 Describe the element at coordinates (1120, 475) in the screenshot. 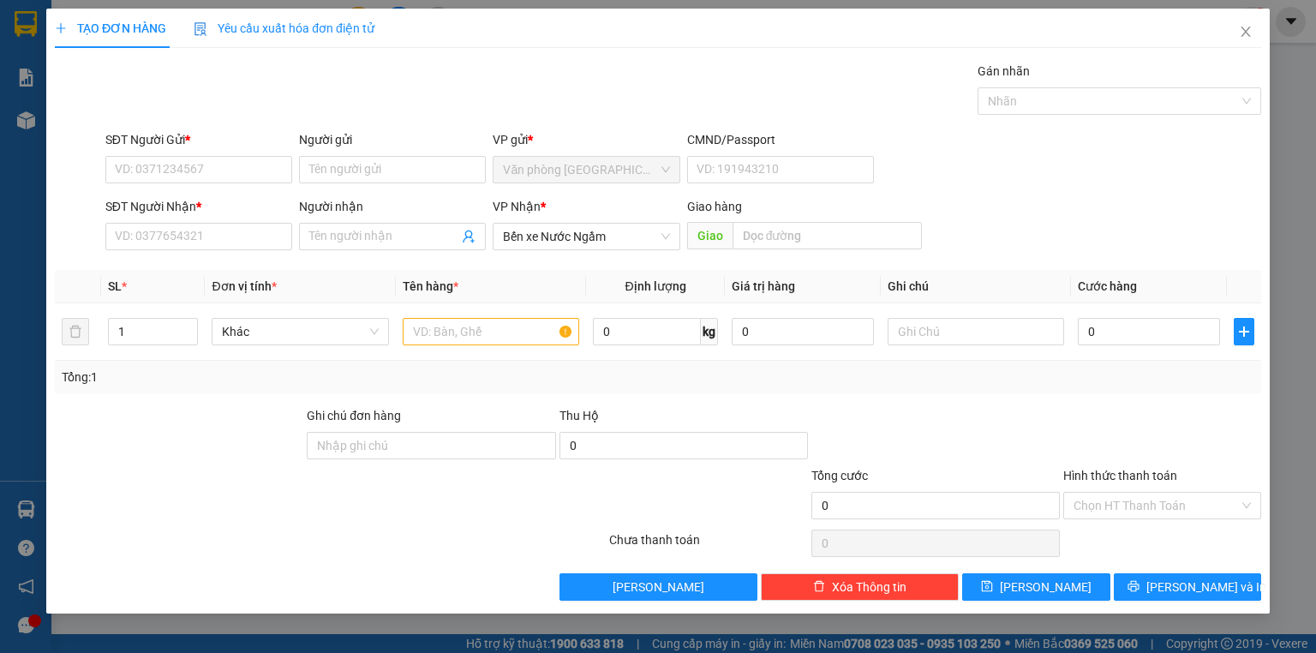

I see `label: Hình thức thanh toán` at that location.